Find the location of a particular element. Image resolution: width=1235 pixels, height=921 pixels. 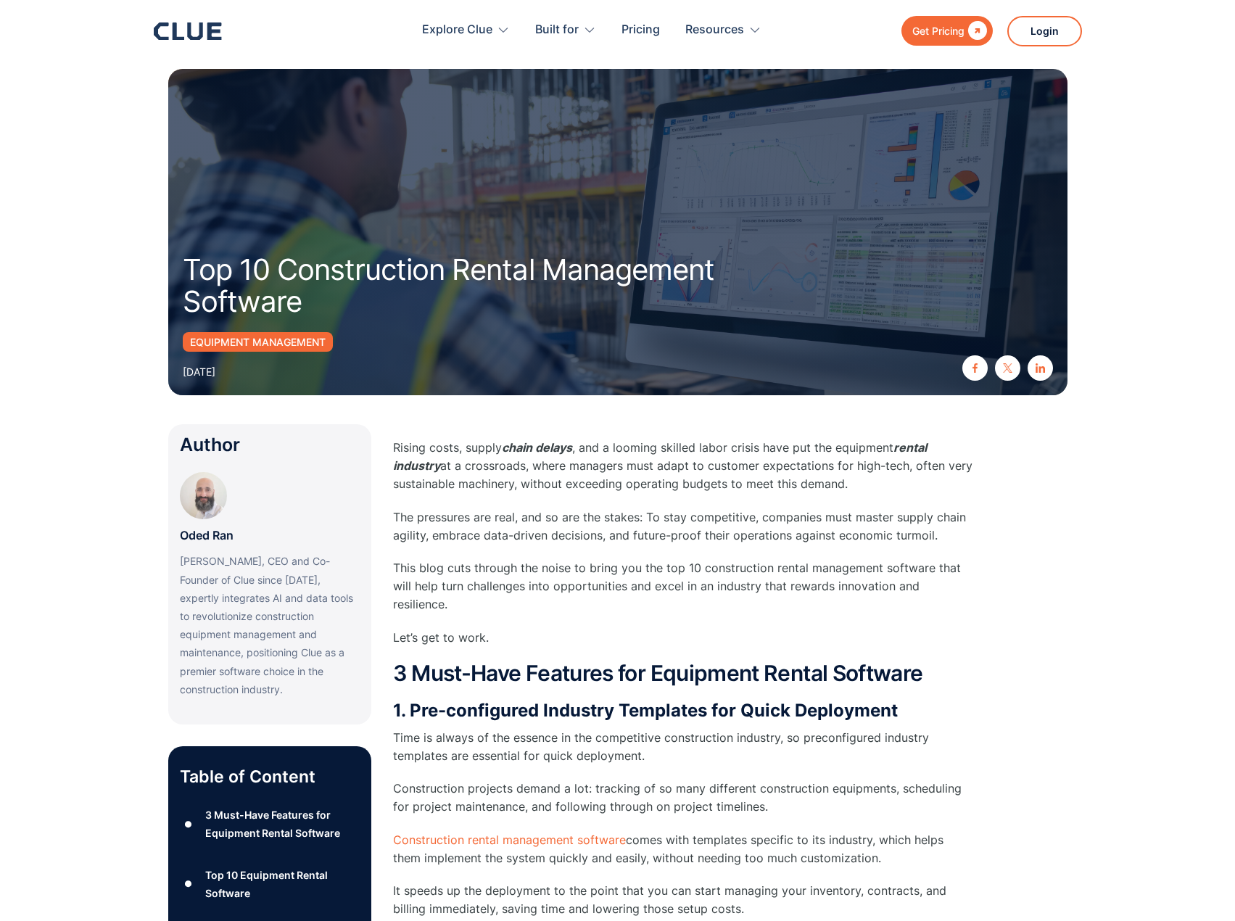

h2: 3 Must-Have Features for Equipment Rental Software is located at coordinates (683, 673).